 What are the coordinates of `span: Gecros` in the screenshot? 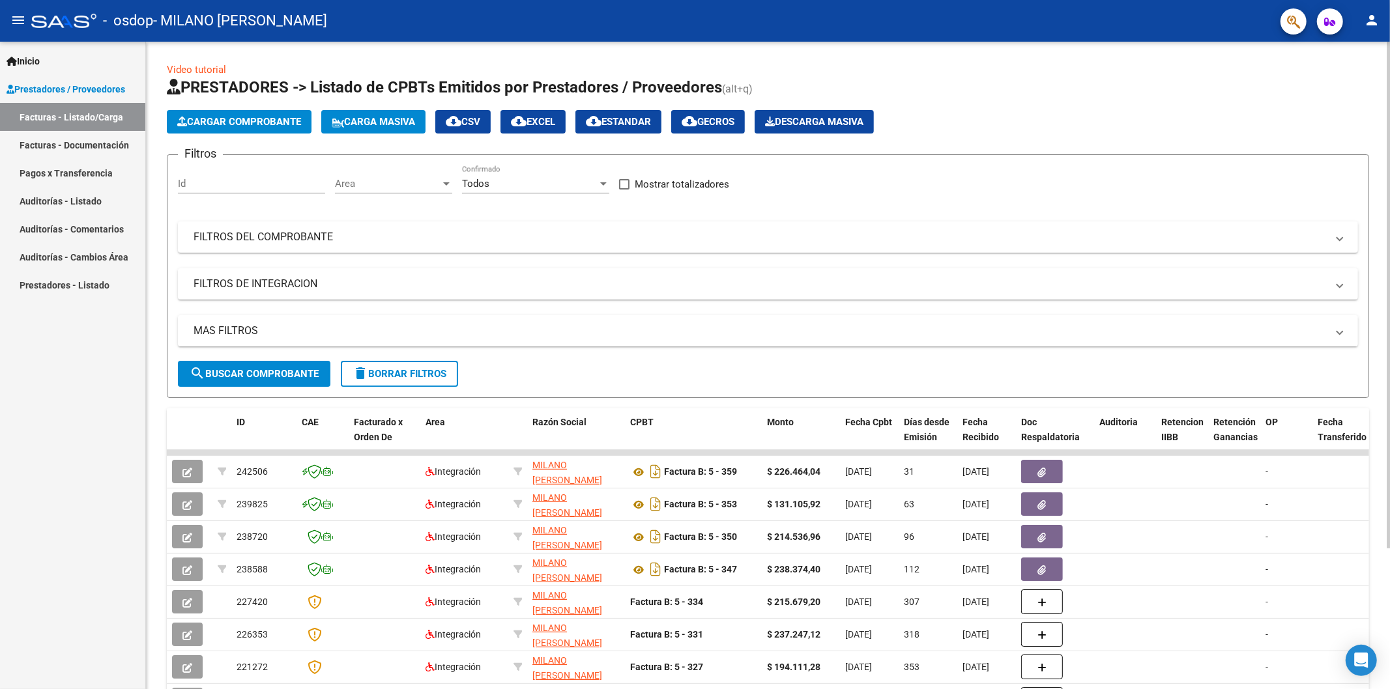 It's located at (708, 122).